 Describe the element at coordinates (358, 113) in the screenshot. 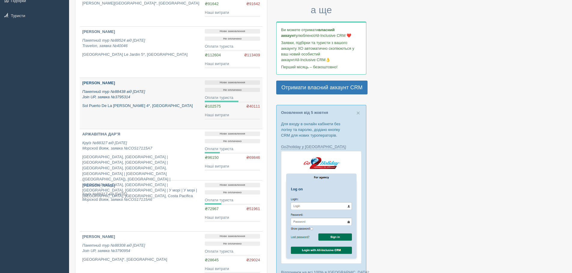

I see `button: Close` at that location.